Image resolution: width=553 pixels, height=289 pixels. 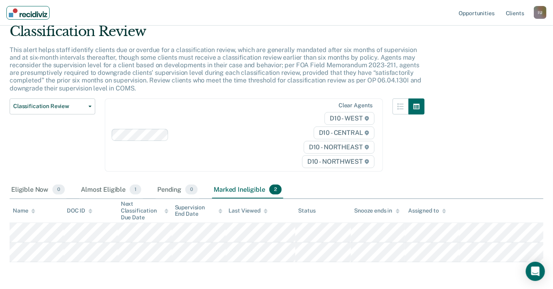 What do you see at coordinates (307, 210) in the screenshot?
I see `div: Status` at bounding box center [307, 210].